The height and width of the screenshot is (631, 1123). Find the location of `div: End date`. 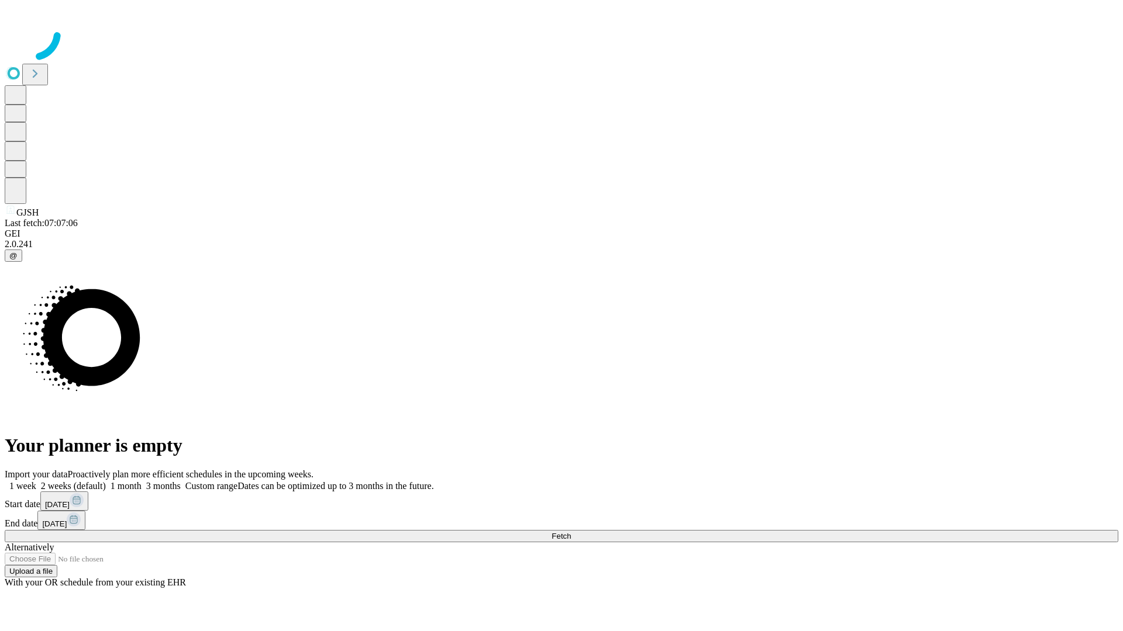

div: End date is located at coordinates (561, 520).